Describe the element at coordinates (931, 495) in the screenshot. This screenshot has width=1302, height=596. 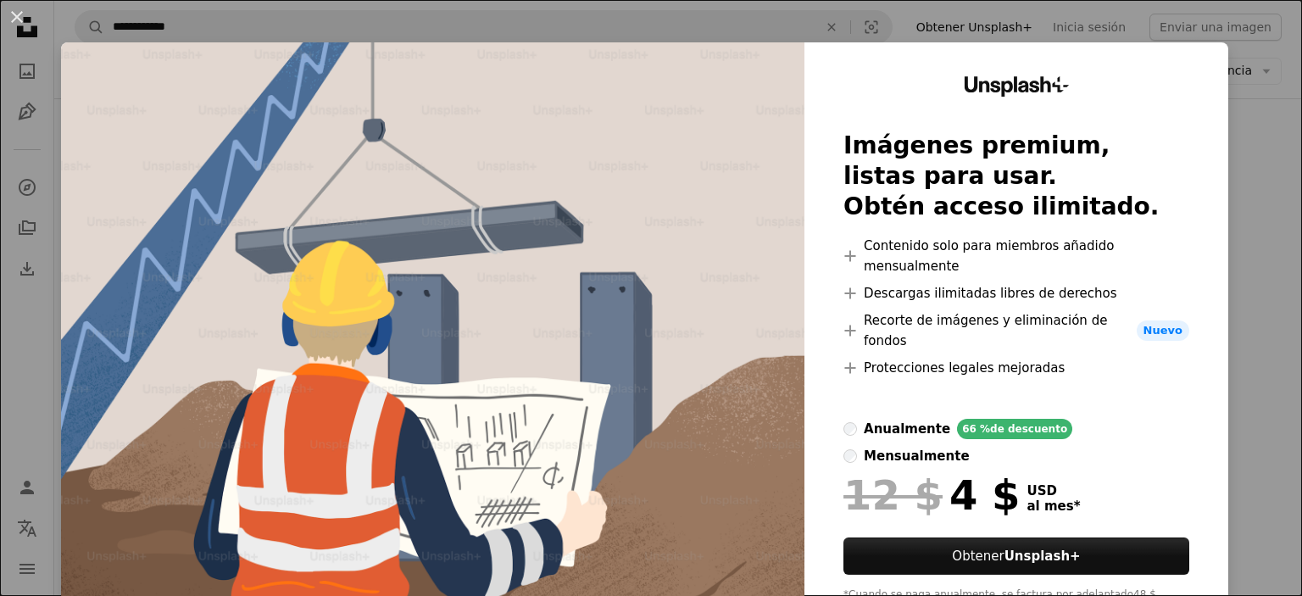
I see `div: 4 $` at that location.